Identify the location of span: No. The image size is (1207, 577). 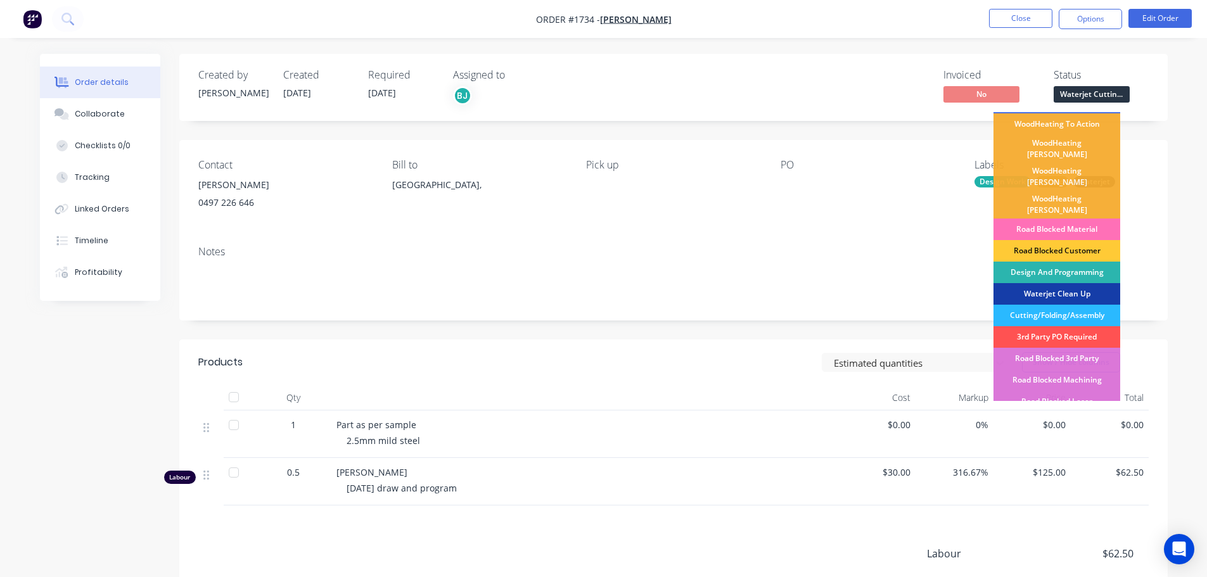
(981, 94).